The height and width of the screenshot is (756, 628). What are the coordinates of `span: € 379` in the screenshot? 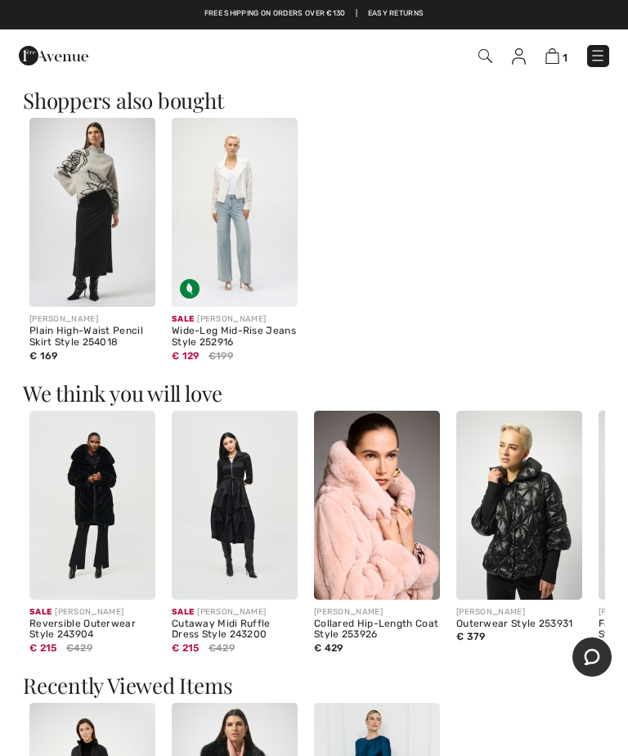 It's located at (471, 636).